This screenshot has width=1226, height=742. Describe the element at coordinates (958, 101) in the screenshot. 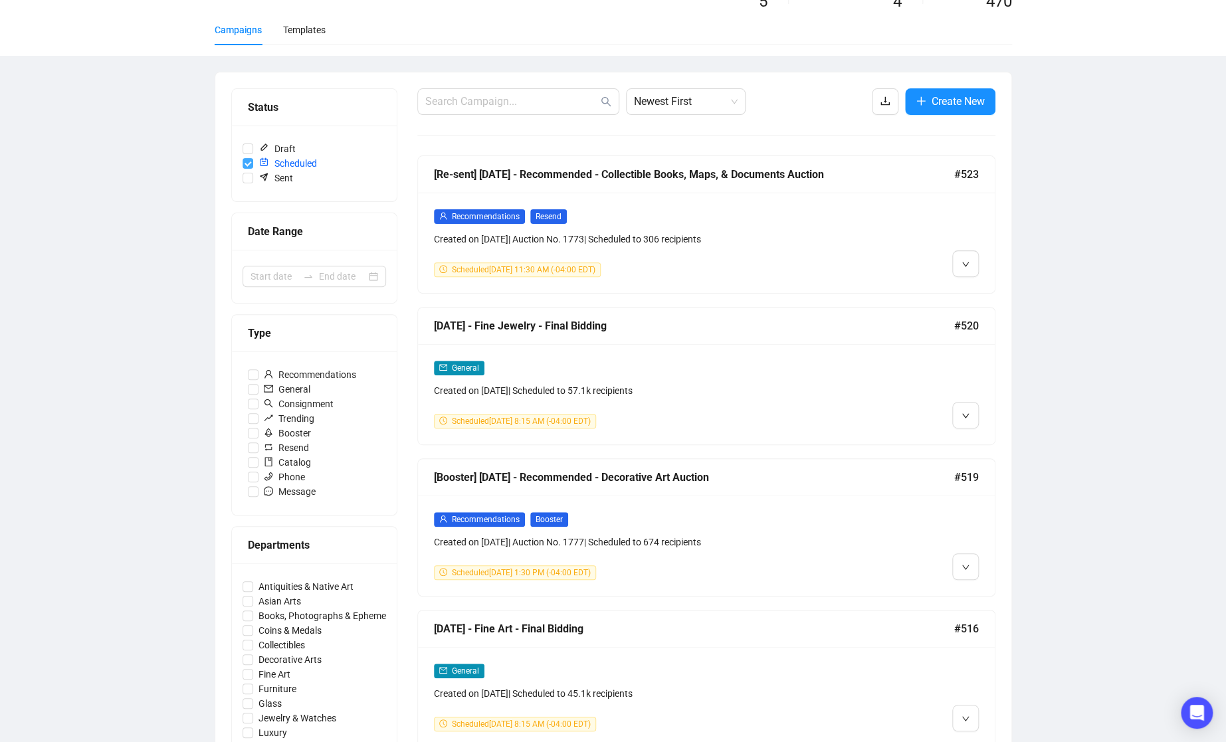

I see `span: Create New` at that location.